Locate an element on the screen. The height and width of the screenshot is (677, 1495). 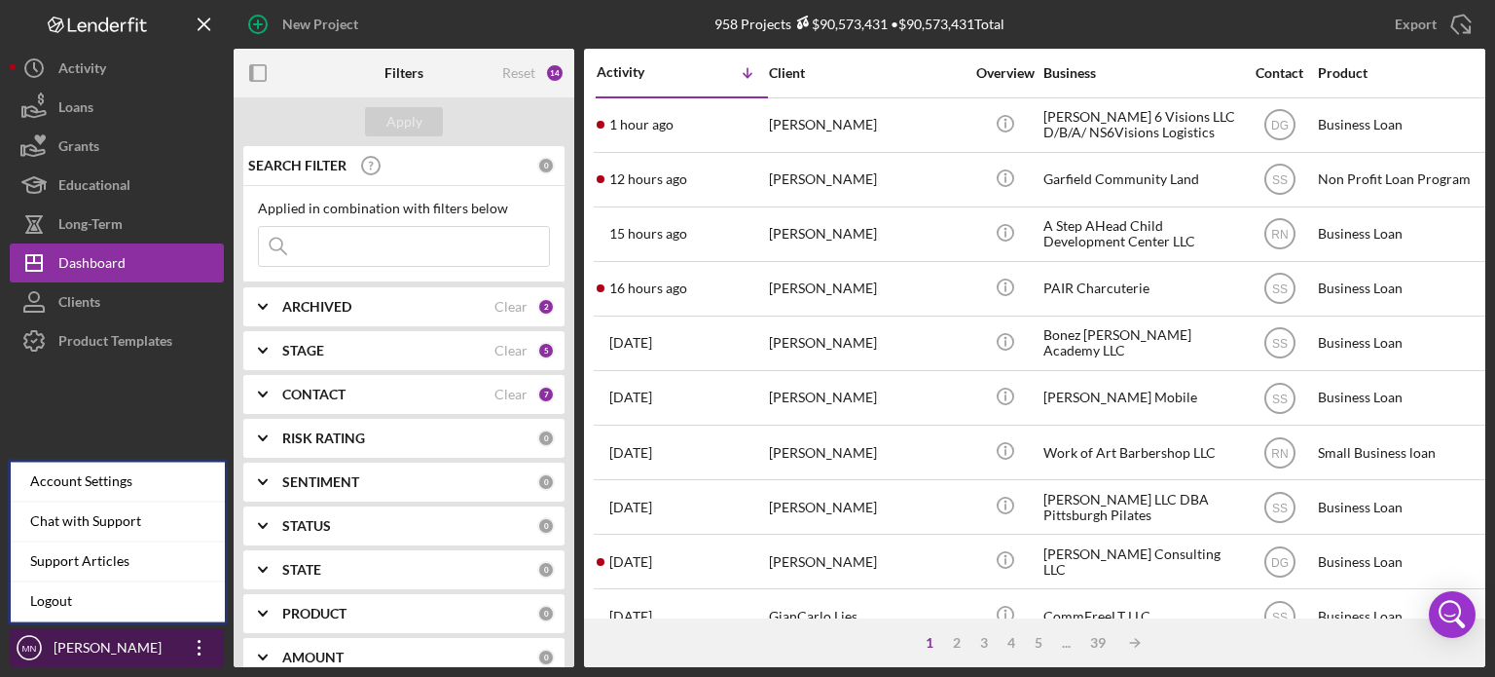
time: 2025-09-13 20:22 is located at coordinates (631, 507).